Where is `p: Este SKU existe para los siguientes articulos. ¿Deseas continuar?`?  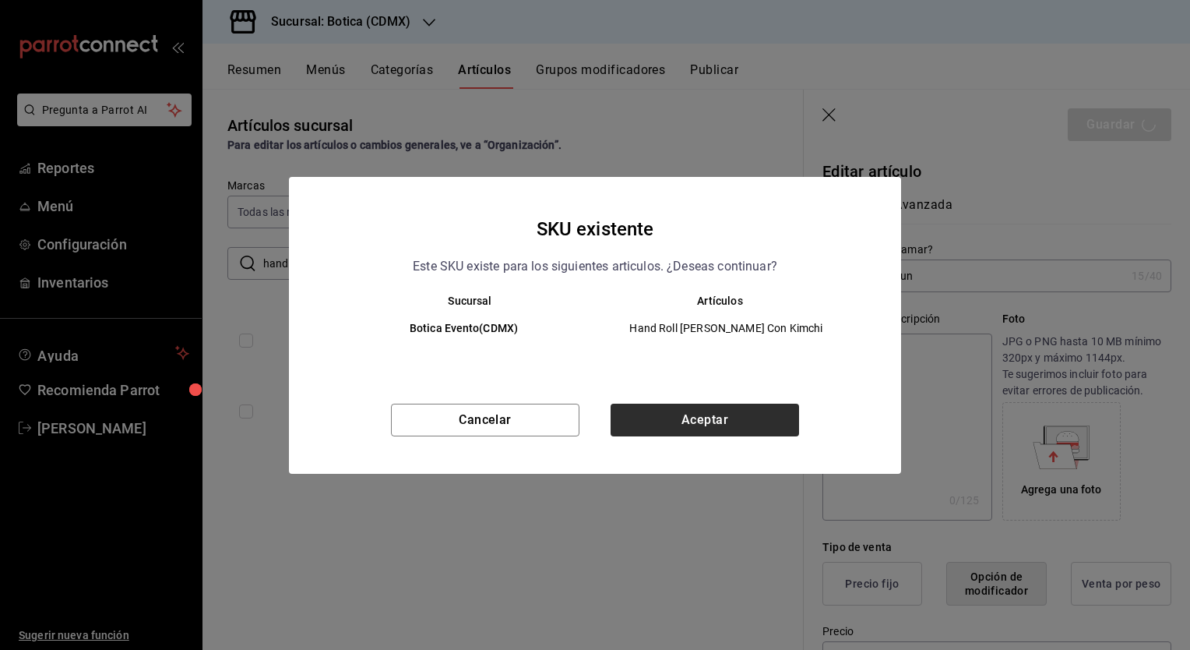 p: Este SKU existe para los siguientes articulos. ¿Deseas continuar? is located at coordinates (595, 266).